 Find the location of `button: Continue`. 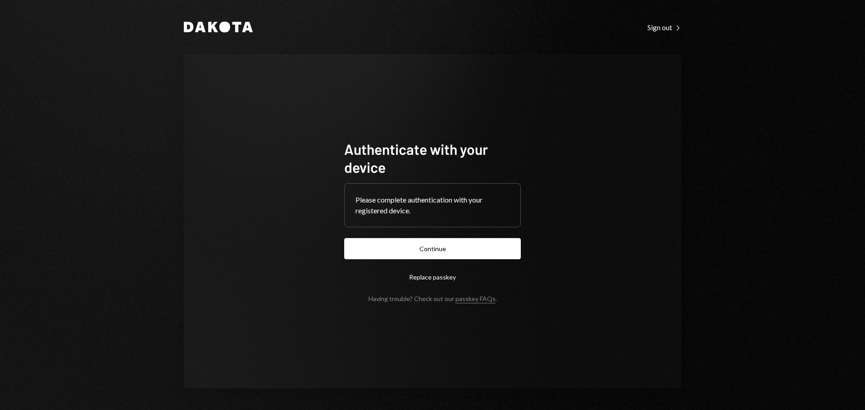

button: Continue is located at coordinates (432, 249).